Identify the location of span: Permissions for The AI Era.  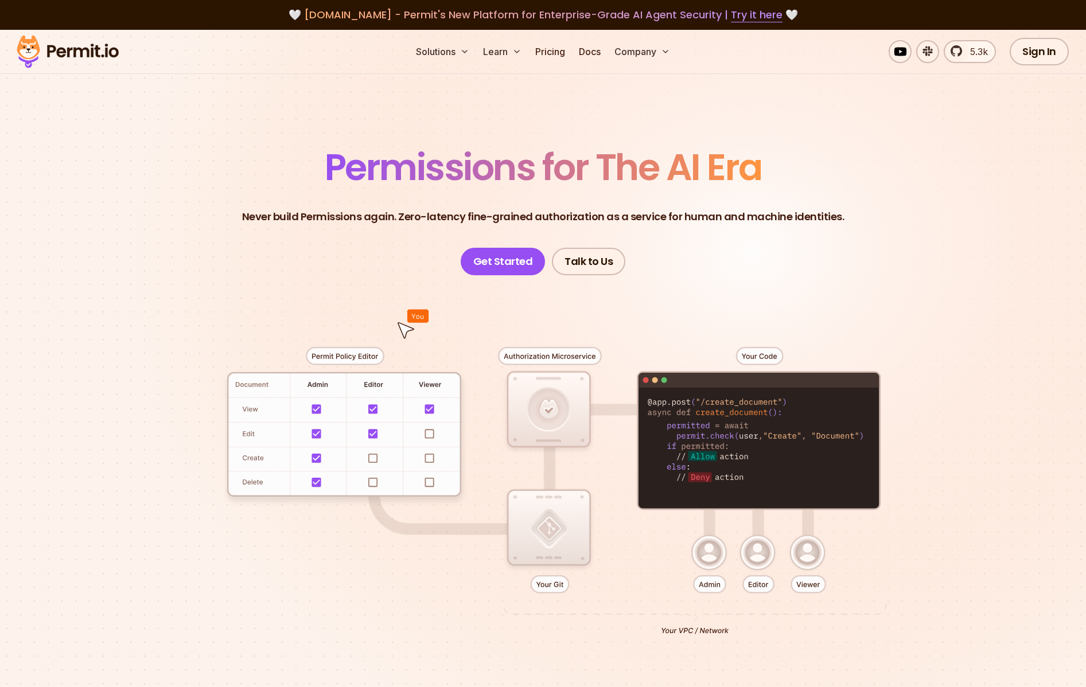
(543, 167).